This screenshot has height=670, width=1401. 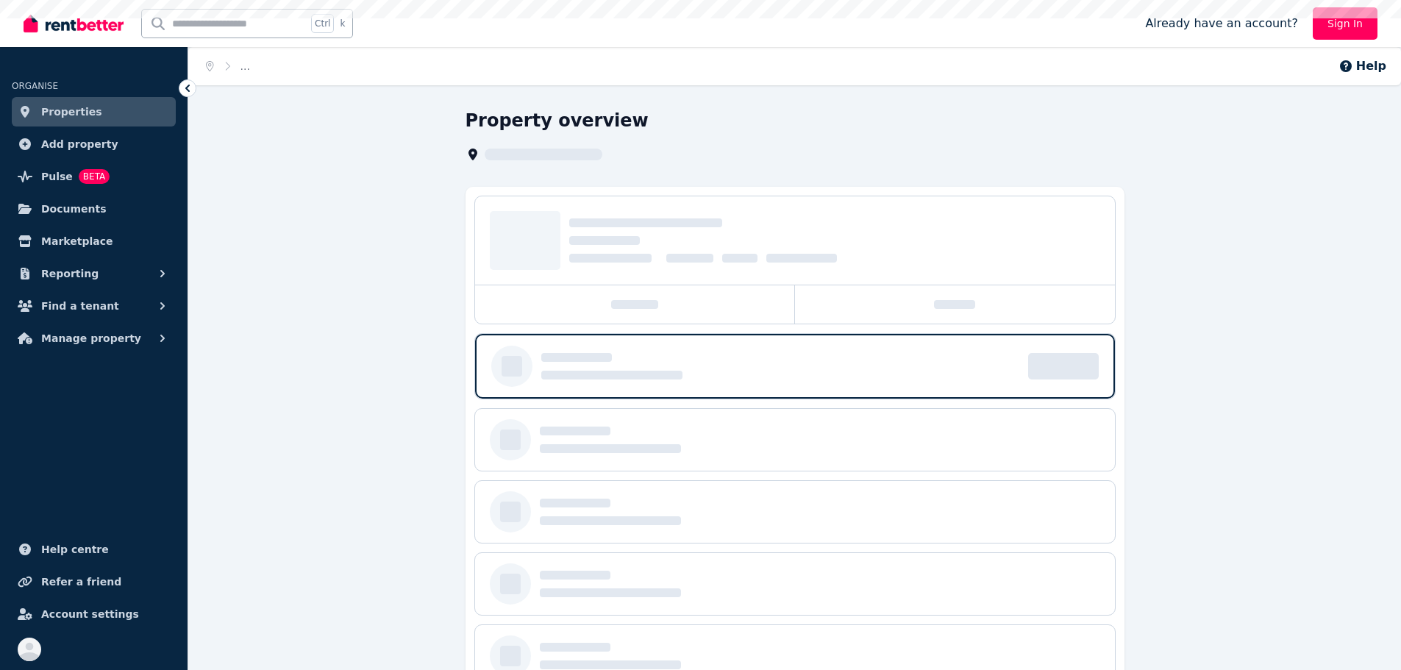 I want to click on span: Help centre, so click(x=75, y=550).